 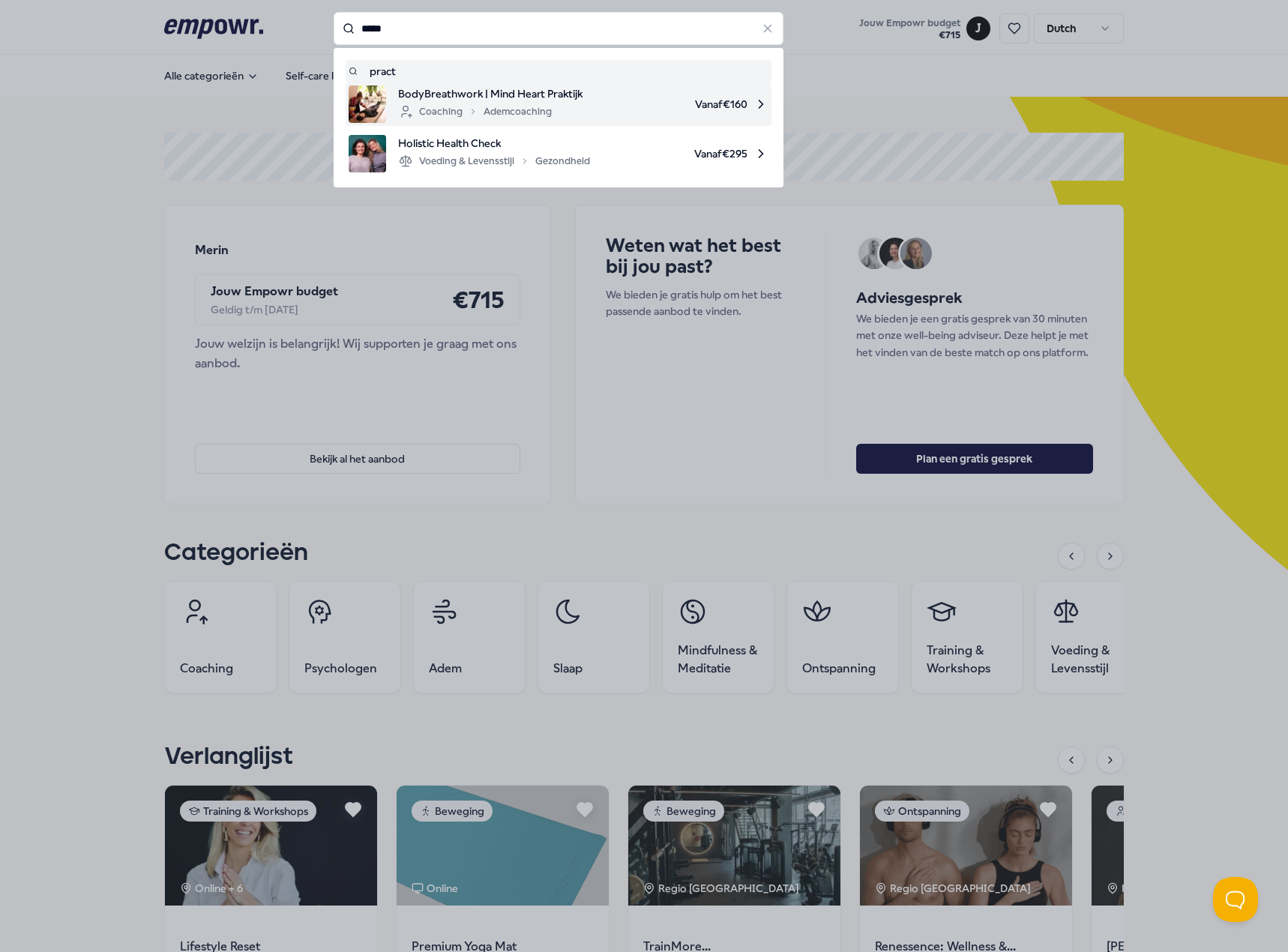 What do you see at coordinates (559, 105) in the screenshot?
I see `a: product imageBodyBreathwork | Mind Heart PraktijkCoachingAdemcoachingVanaf€160` at bounding box center [559, 105].